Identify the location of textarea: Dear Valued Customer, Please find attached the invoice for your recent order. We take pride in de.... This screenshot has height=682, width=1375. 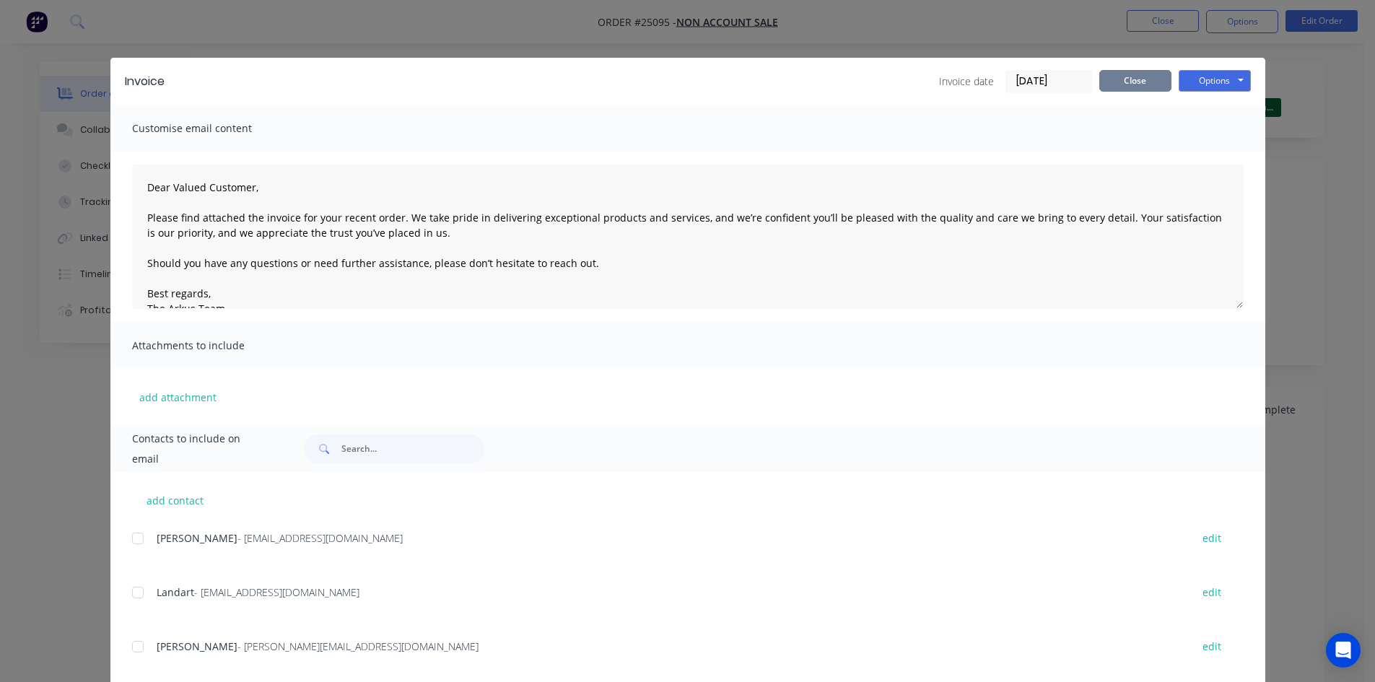
(688, 237).